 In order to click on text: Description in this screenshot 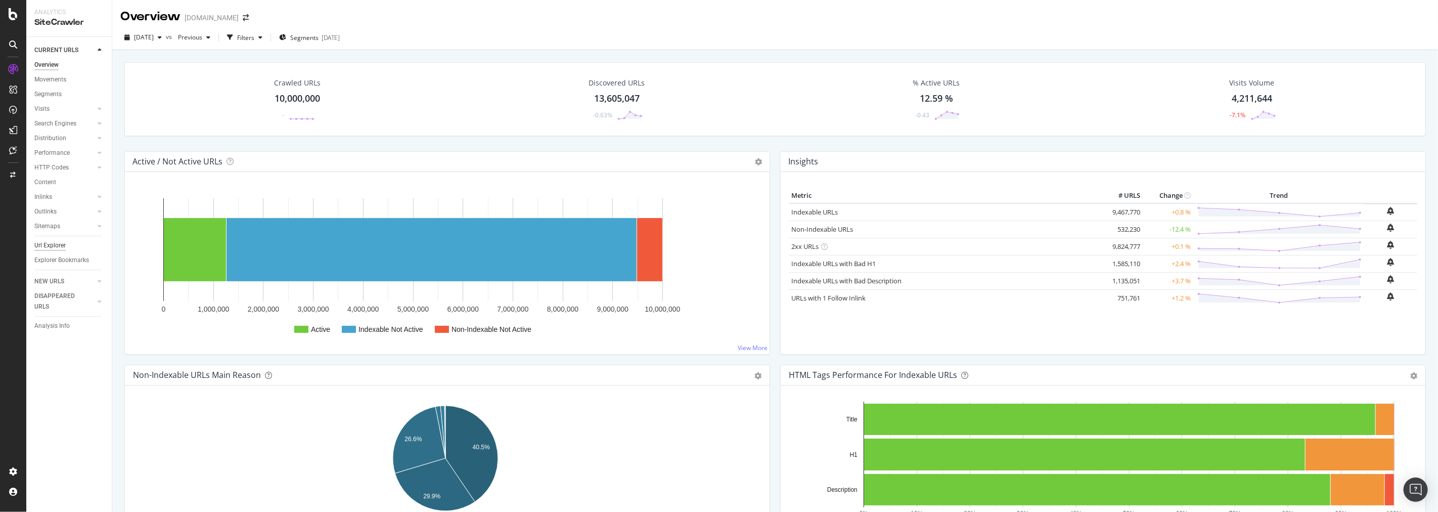, I will do `click(843, 490)`.